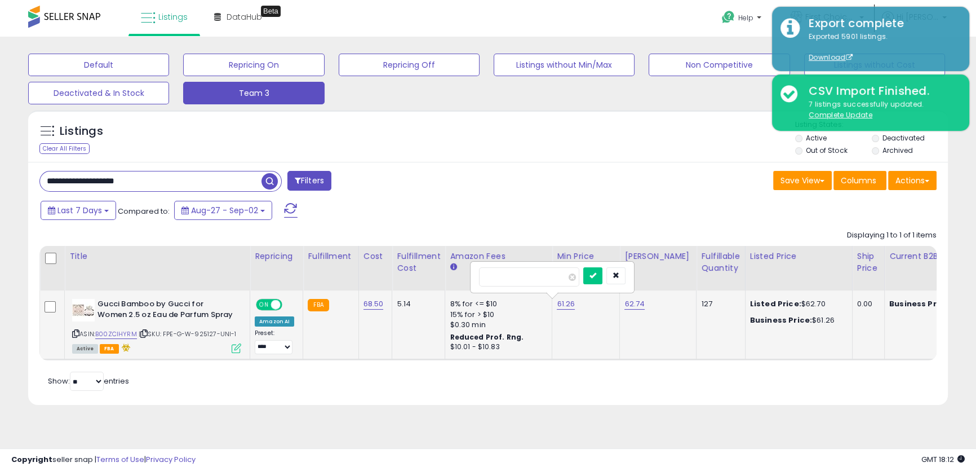 This screenshot has height=471, width=976. What do you see at coordinates (254, 65) in the screenshot?
I see `button: Repricing On` at bounding box center [254, 65].